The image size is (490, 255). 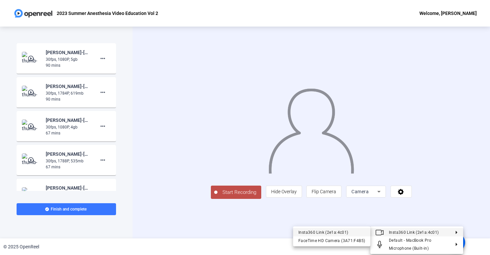 What do you see at coordinates (379, 232) in the screenshot?
I see `mat-icon: Video camera` at bounding box center [379, 232].